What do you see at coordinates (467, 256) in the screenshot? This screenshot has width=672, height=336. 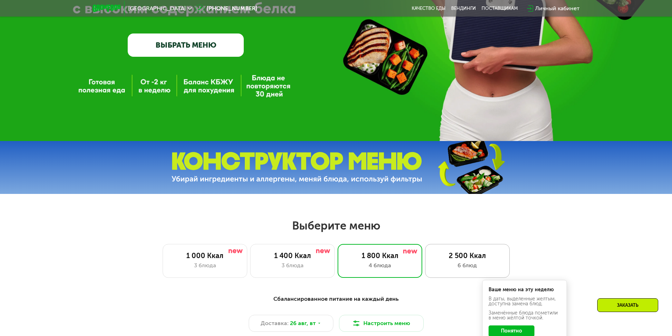 I see `div: 2 500 Ккал` at bounding box center [467, 256].